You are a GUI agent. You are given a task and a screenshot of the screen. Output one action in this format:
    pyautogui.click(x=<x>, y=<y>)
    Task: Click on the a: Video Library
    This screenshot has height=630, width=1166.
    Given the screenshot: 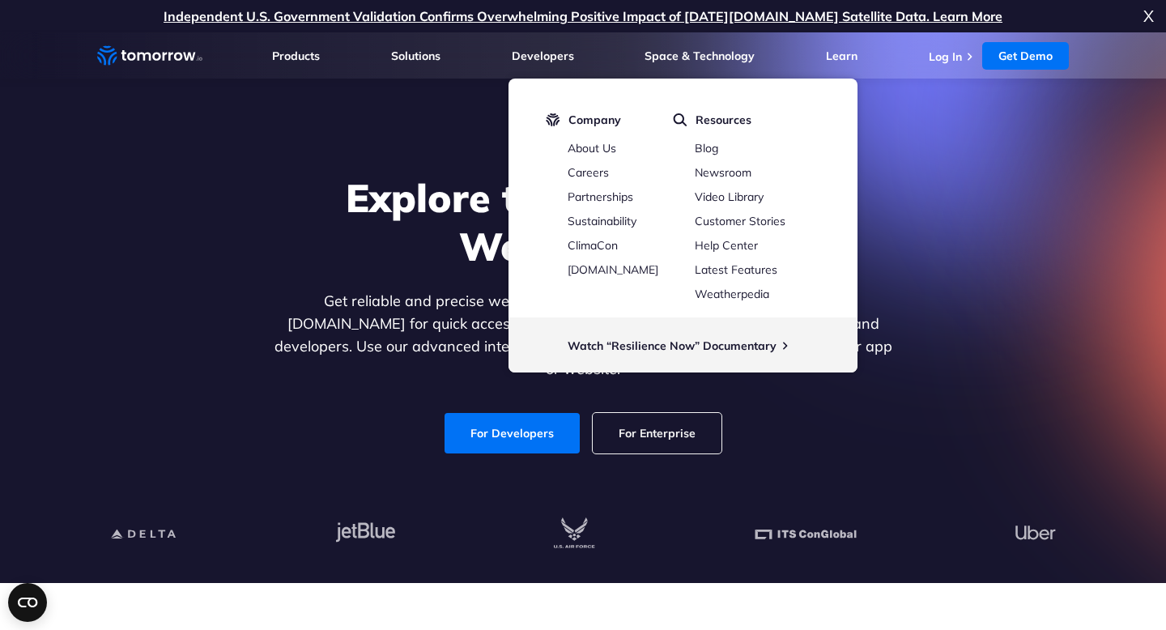 What is the action you would take?
    pyautogui.click(x=728, y=197)
    